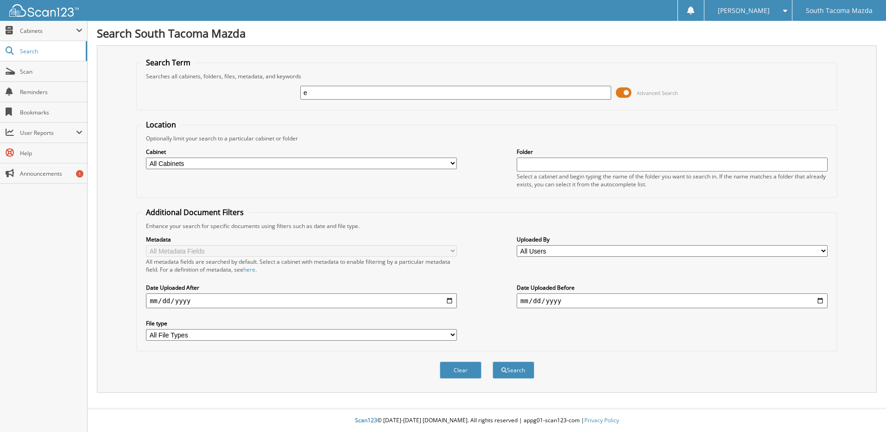 The image size is (886, 432). Describe the element at coordinates (672, 180) in the screenshot. I see `div: Select a cabinet and begin typing the name of the folder you want to search in. If the name match...` at that location.